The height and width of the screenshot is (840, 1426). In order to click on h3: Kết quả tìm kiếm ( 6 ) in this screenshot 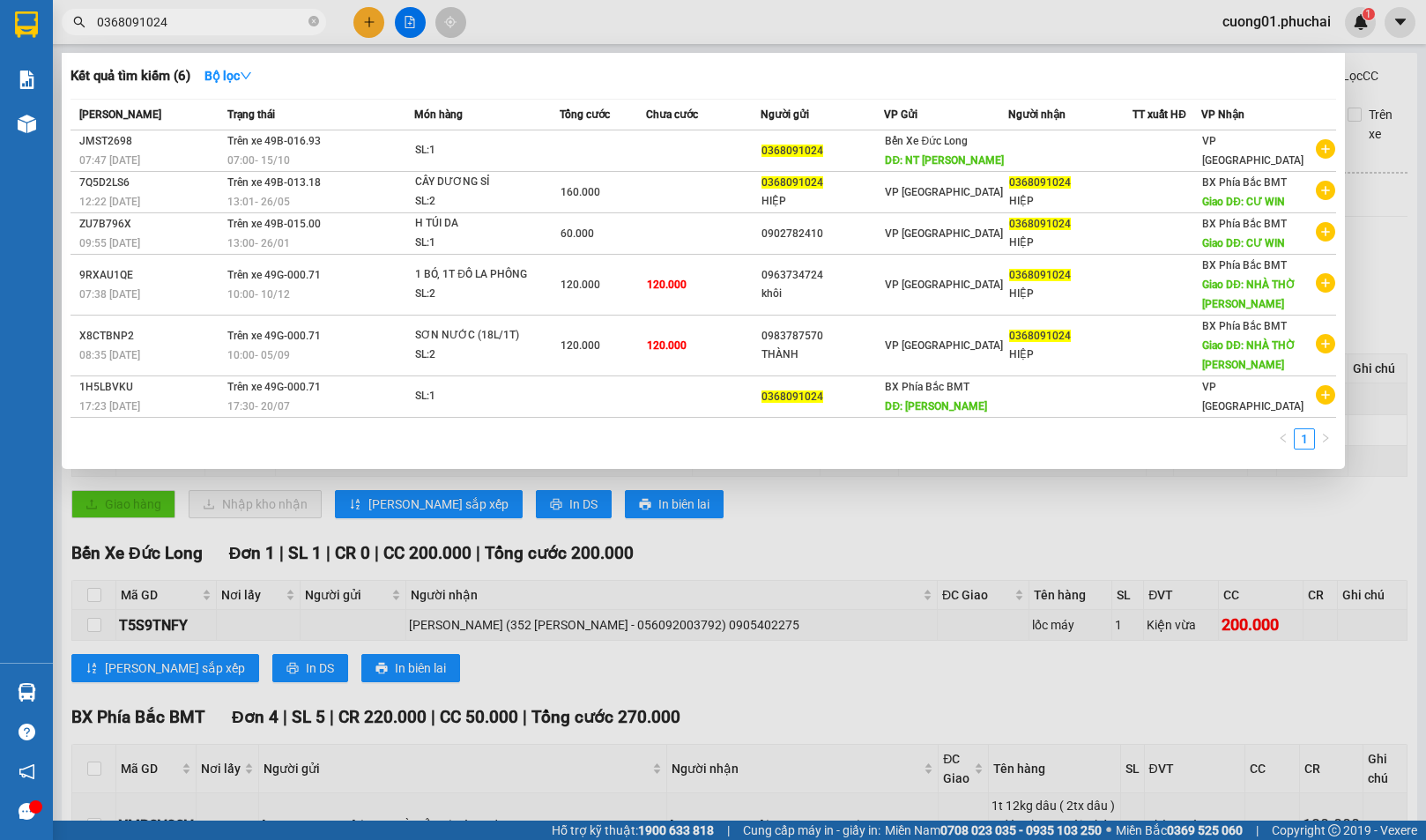, I will do `click(130, 76)`.